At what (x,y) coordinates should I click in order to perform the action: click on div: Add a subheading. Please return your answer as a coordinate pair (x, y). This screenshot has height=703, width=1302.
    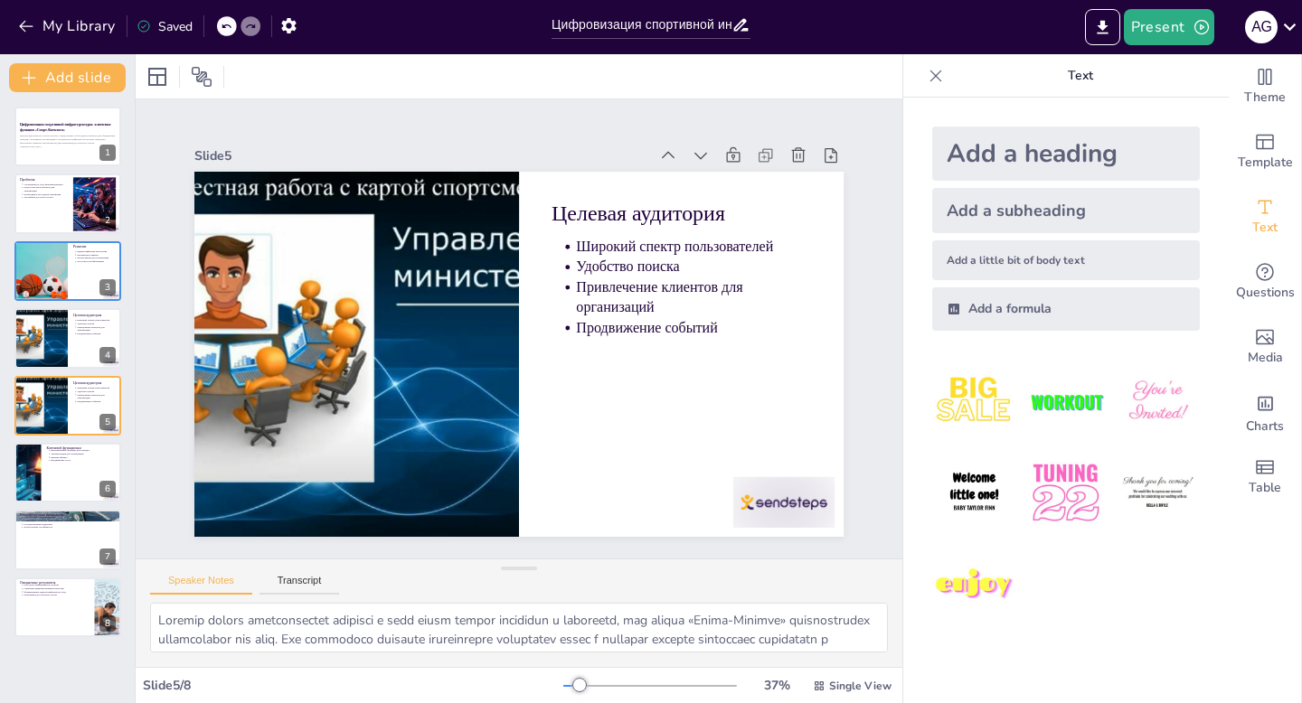
    Looking at the image, I should click on (1066, 211).